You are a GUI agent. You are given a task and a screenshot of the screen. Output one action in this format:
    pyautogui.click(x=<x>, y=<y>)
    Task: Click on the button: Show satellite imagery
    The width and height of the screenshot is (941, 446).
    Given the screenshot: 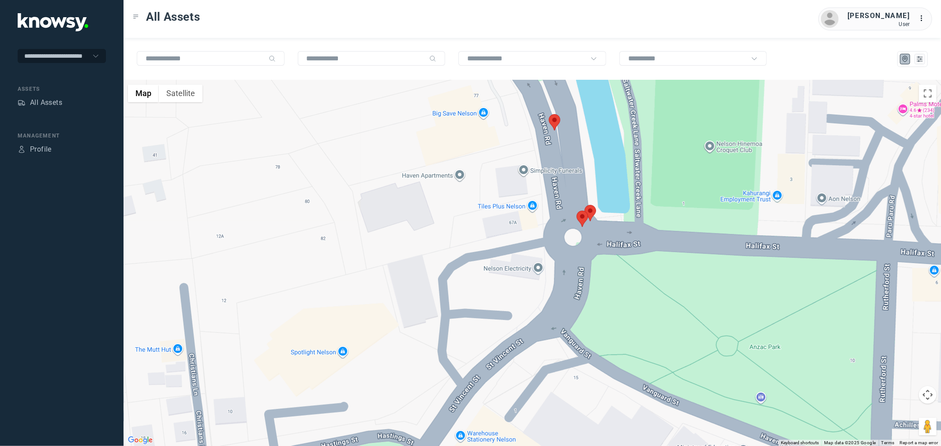 What is the action you would take?
    pyautogui.click(x=180, y=94)
    